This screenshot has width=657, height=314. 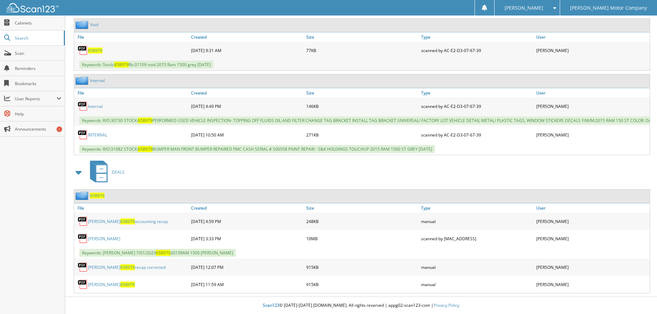 I want to click on span: DEALS, so click(x=118, y=172).